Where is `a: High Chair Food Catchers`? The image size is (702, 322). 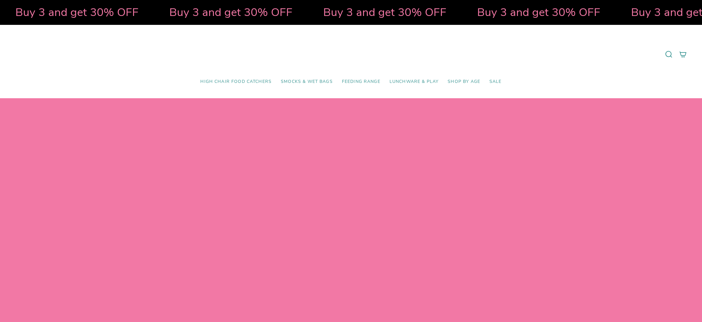
a: High Chair Food Catchers is located at coordinates (236, 82).